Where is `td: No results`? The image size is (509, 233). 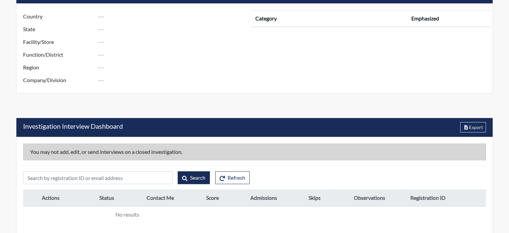
td: No results is located at coordinates (127, 214).